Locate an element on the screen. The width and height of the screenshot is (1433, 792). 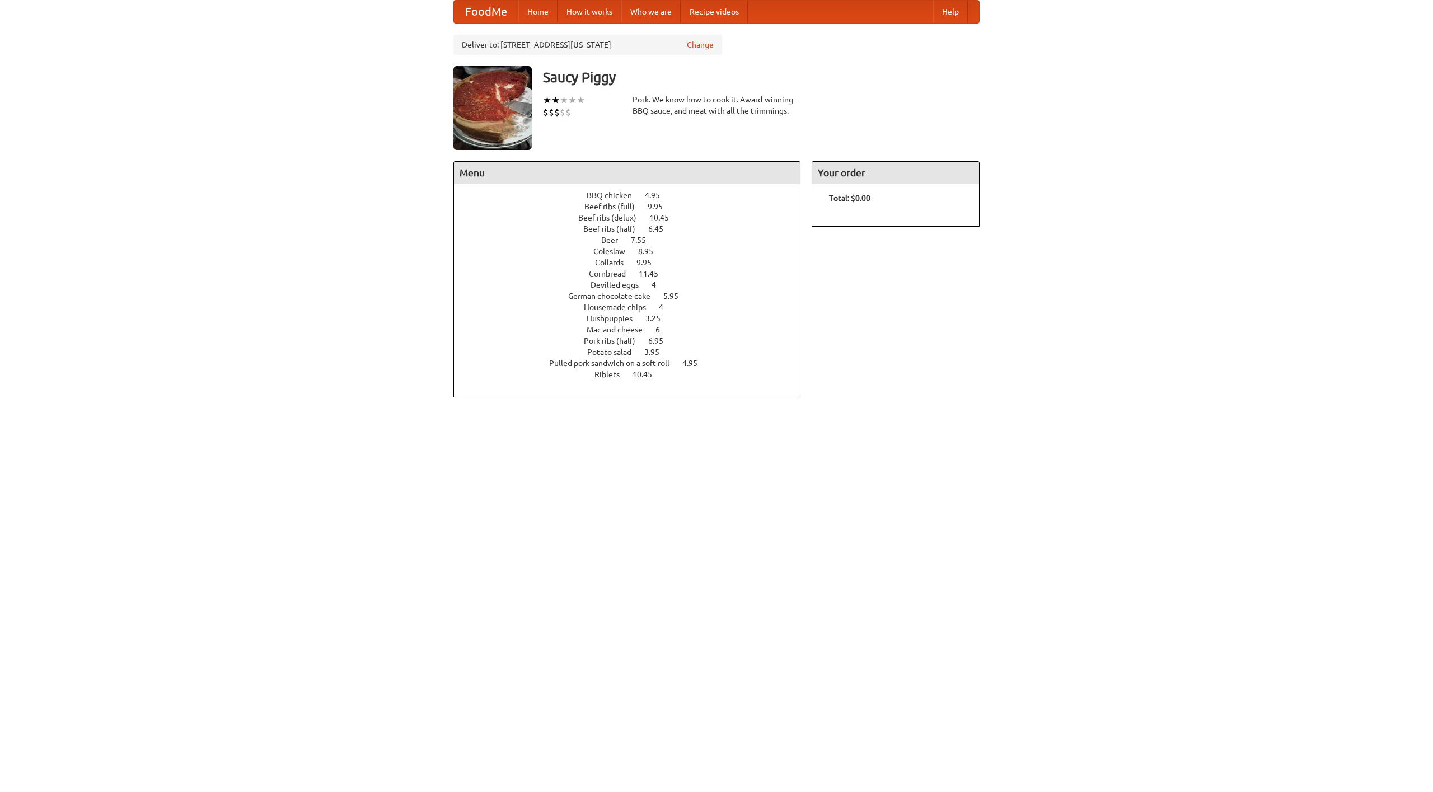
span: 3.25 is located at coordinates (658, 319).